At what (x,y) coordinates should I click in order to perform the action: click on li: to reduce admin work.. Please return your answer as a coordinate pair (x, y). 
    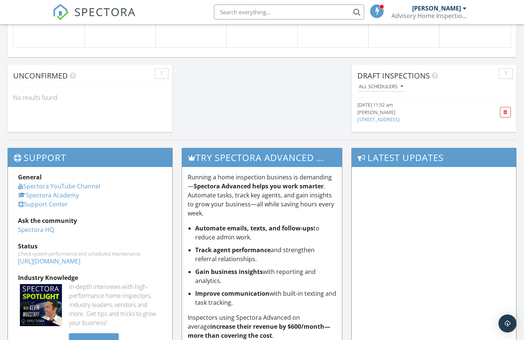
    Looking at the image, I should click on (266, 233).